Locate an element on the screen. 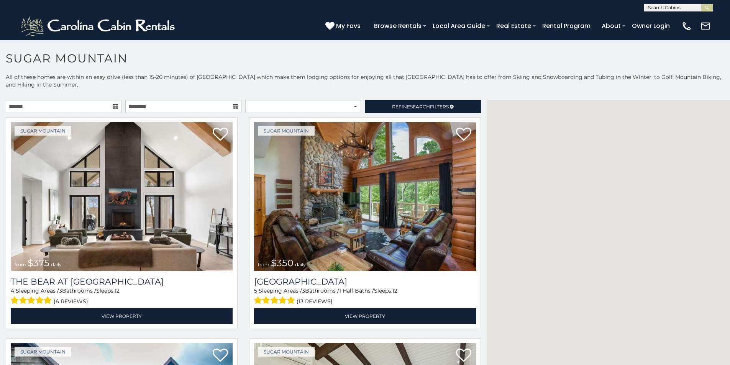 This screenshot has height=365, width=730. span: (6 reviews) is located at coordinates (71, 302).